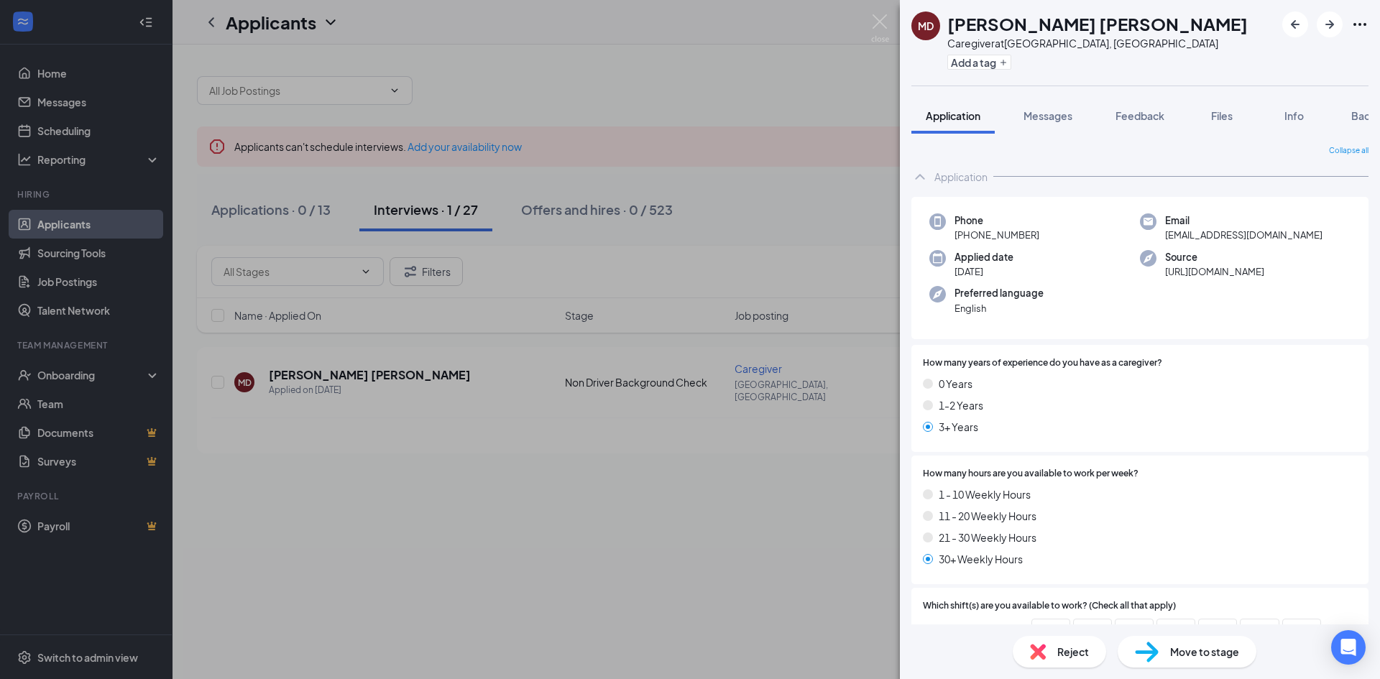  I want to click on span: English, so click(999, 308).